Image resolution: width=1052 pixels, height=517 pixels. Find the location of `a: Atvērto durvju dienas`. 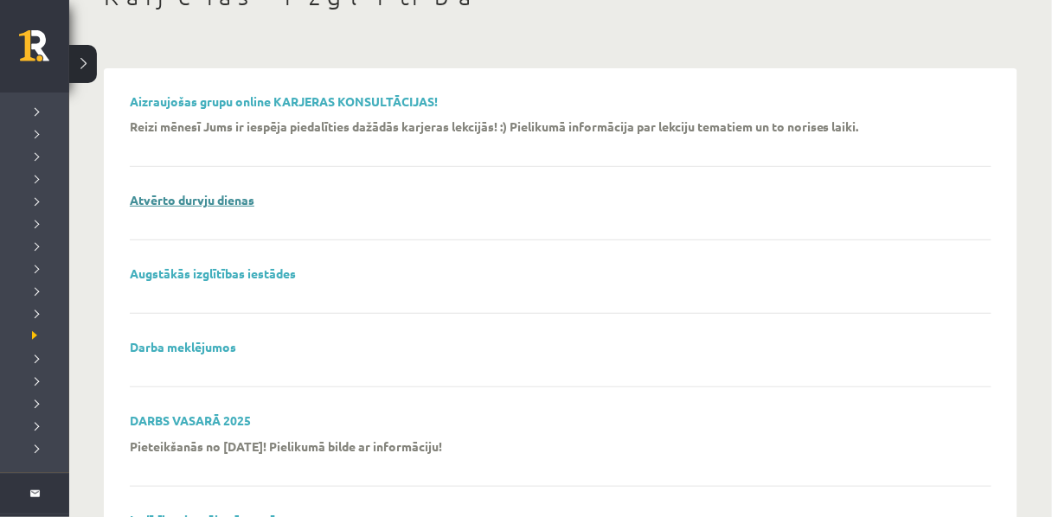

a: Atvērto durvju dienas is located at coordinates (192, 200).